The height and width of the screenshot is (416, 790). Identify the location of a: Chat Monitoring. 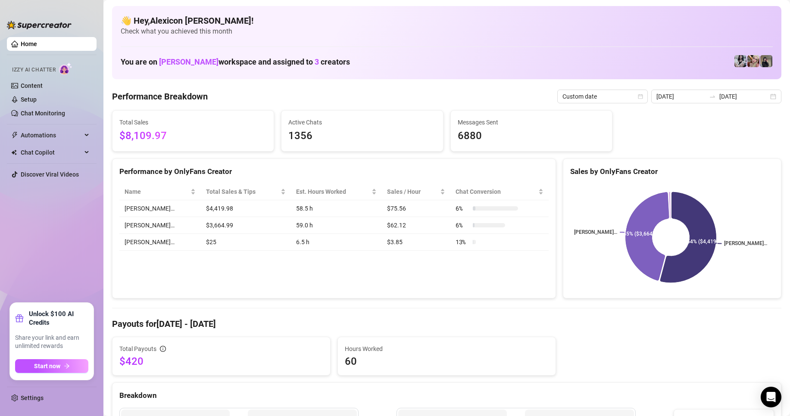
(43, 113).